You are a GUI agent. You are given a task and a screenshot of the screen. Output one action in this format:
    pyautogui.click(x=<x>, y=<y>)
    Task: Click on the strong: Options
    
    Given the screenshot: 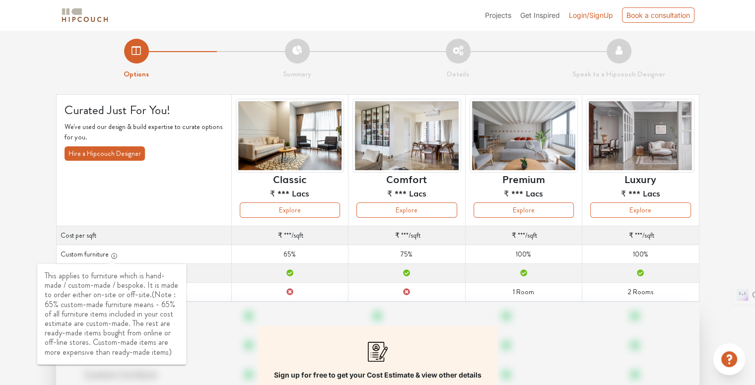 What is the action you would take?
    pyautogui.click(x=136, y=74)
    